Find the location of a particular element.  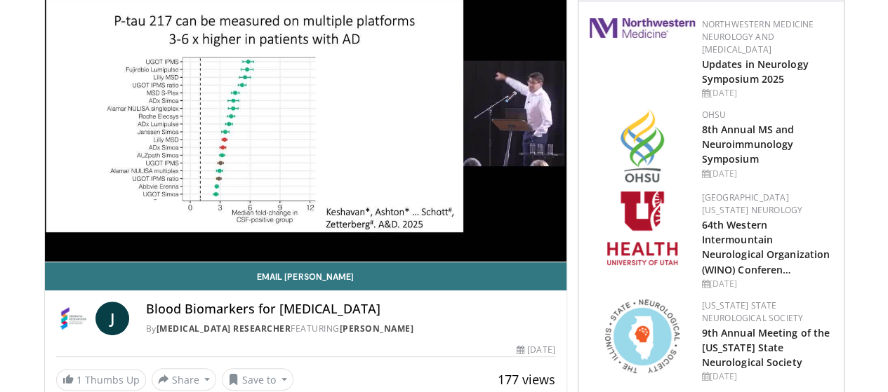

button: Save to is located at coordinates (258, 380).